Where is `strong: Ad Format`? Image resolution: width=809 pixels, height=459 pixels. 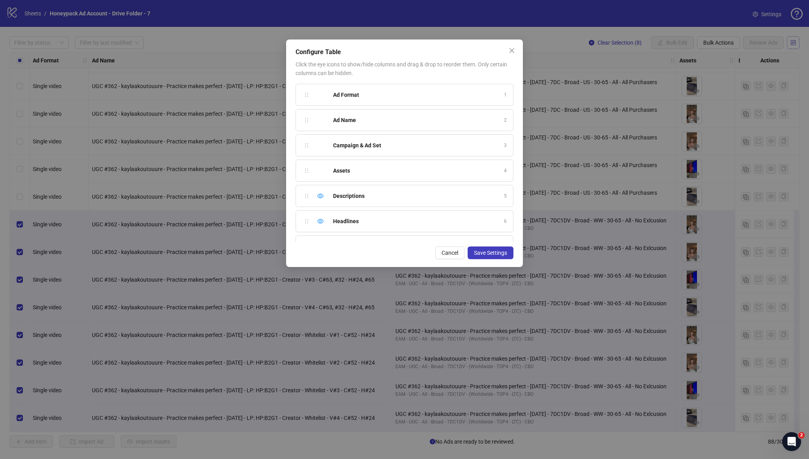
strong: Ad Format is located at coordinates (346, 95).